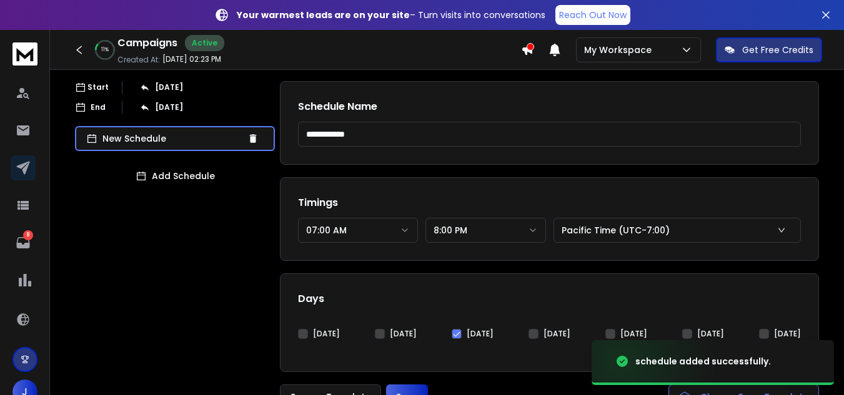 The image size is (844, 395). Describe the element at coordinates (175, 176) in the screenshot. I see `button: Add Schedule` at that location.